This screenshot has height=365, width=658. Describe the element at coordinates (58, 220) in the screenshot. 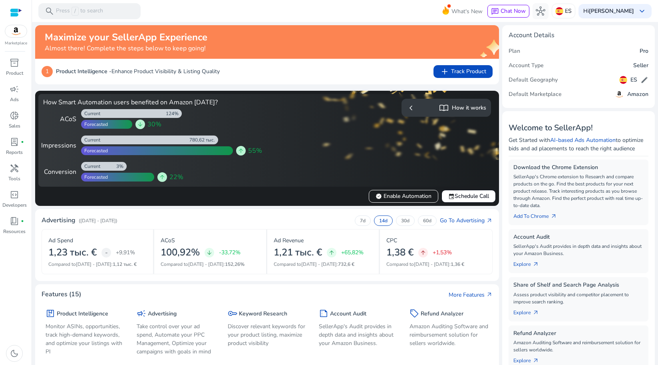

I see `h4: Advertising` at that location.